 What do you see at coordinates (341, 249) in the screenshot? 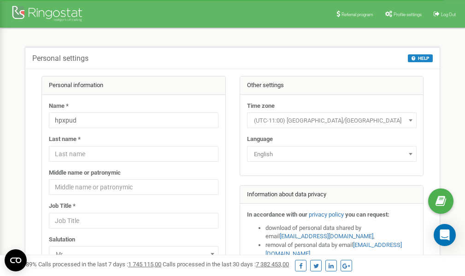
I see `li: removal of personal data by email ,` at bounding box center [341, 249].